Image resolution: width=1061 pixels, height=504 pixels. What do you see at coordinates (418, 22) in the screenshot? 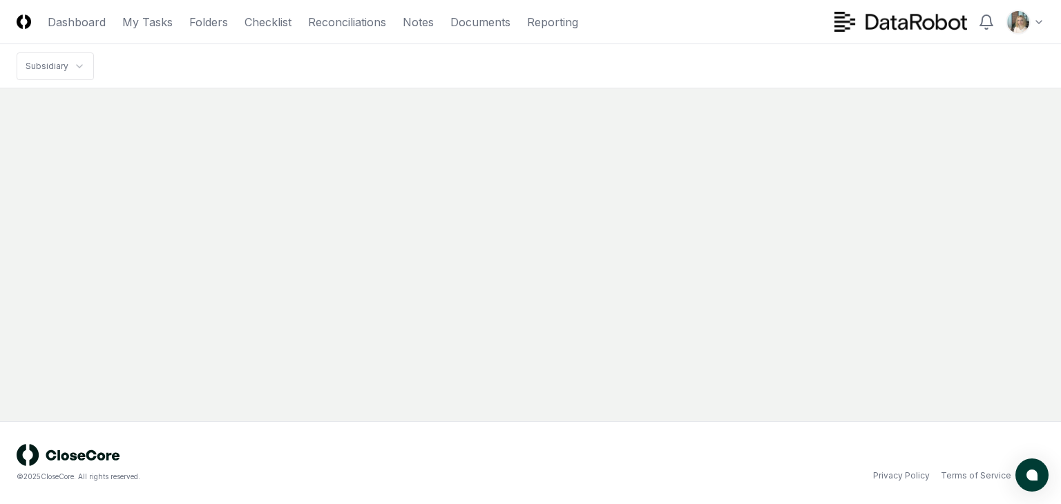
I see `a: Notes` at bounding box center [418, 22].